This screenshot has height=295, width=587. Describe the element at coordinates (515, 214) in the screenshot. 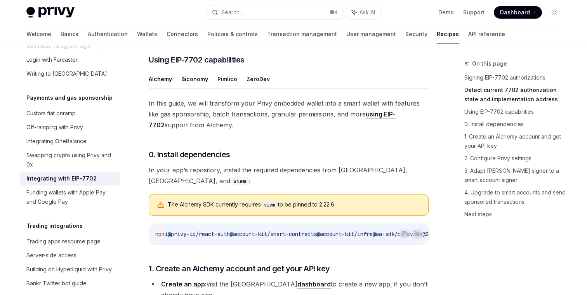

I see `a: Next steps` at that location.